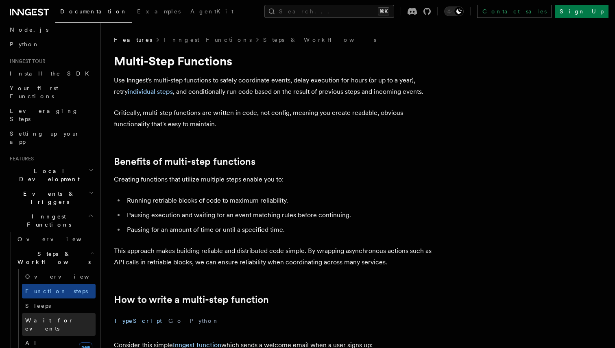 The image size is (615, 348). I want to click on a: Python, so click(51, 44).